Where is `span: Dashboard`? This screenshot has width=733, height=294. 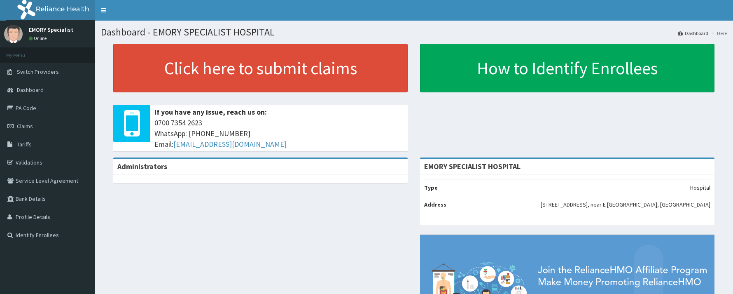
span: Dashboard is located at coordinates (30, 90).